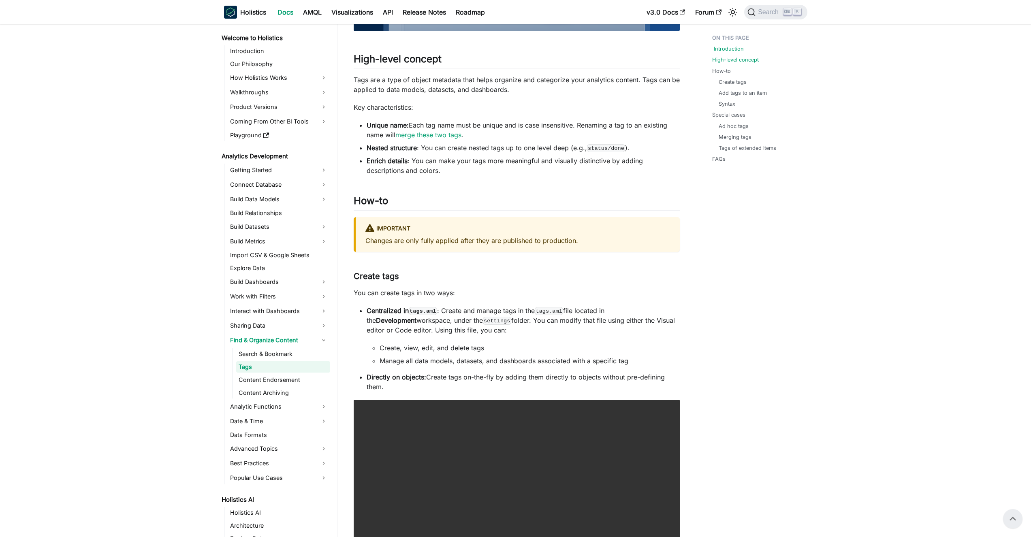 This screenshot has width=1031, height=537. What do you see at coordinates (279, 213) in the screenshot?
I see `a: Build Relationships` at bounding box center [279, 213].